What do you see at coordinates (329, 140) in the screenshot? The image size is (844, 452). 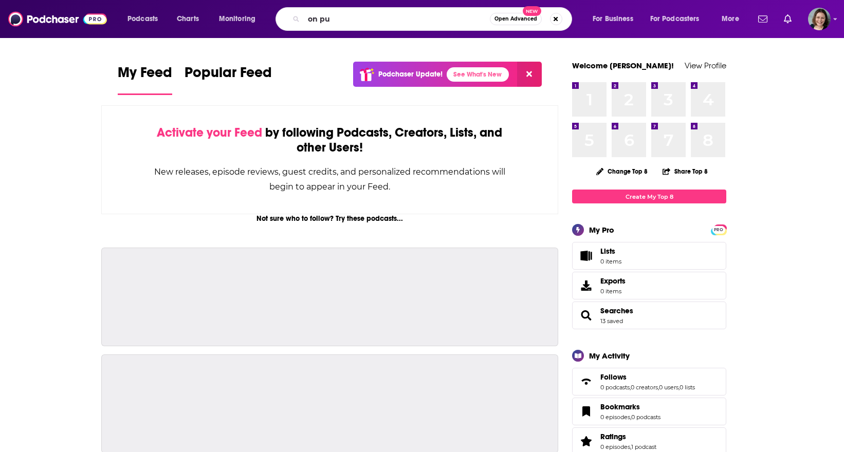 I see `div: by following Podcasts, Creators, Lists, and other Users!` at bounding box center [329, 140].